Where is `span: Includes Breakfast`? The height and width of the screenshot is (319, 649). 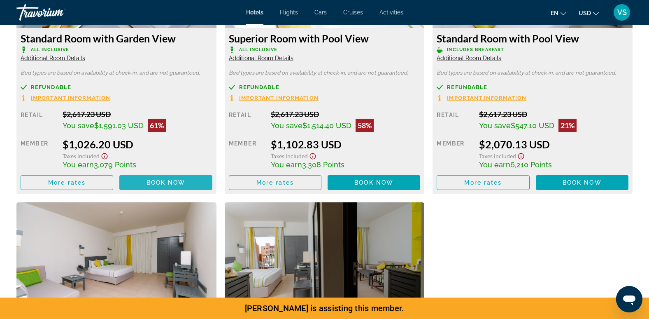 span: Includes Breakfast is located at coordinates (475, 49).